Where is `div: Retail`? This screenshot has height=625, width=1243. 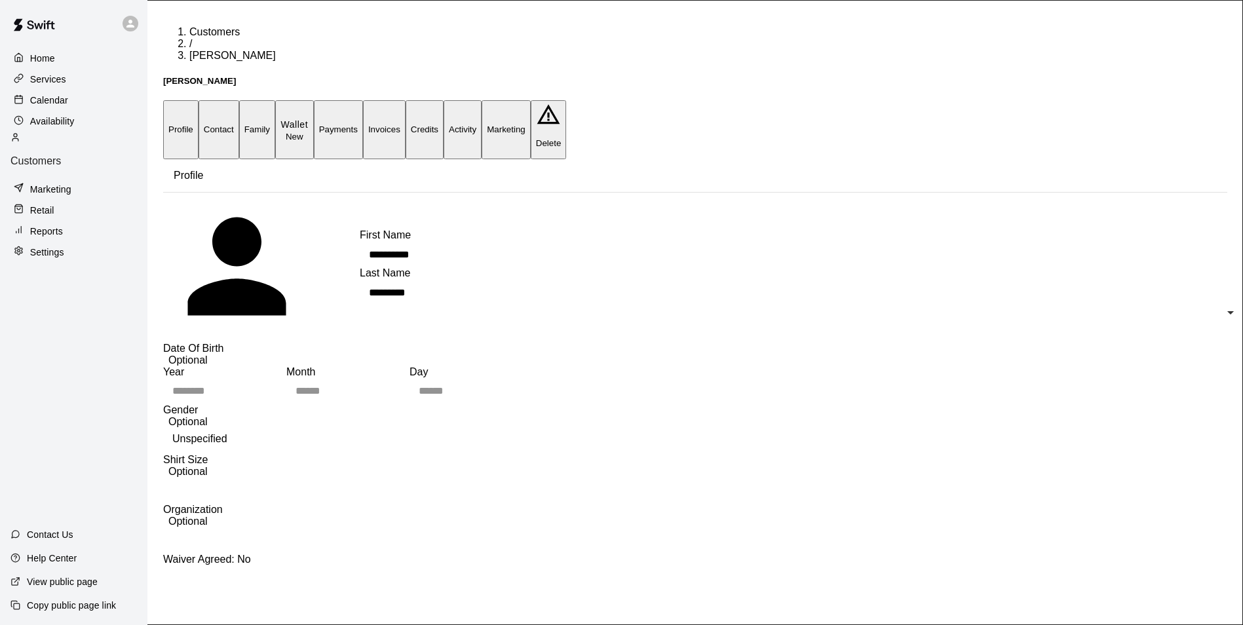 div: Retail is located at coordinates (73, 210).